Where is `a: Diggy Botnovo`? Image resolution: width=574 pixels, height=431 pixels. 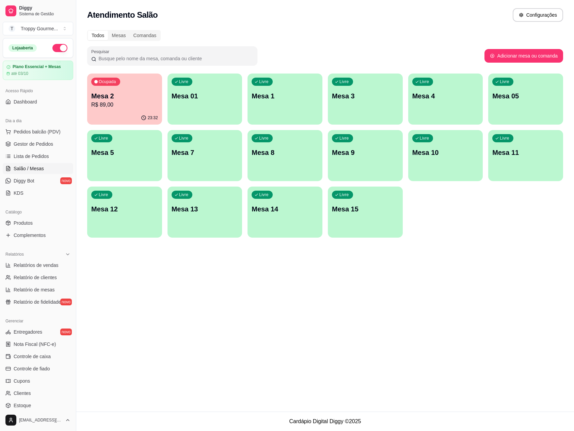 a: Diggy Botnovo is located at coordinates (38, 181).